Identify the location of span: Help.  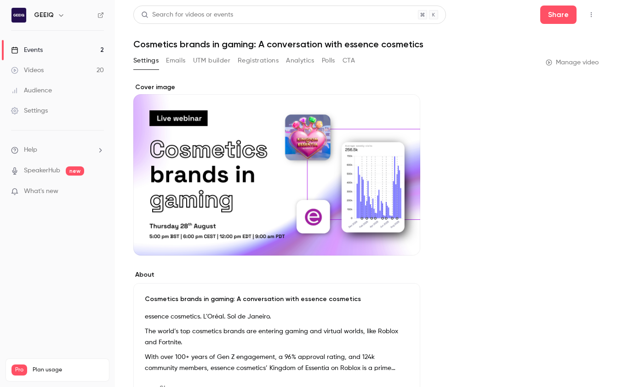
(30, 150).